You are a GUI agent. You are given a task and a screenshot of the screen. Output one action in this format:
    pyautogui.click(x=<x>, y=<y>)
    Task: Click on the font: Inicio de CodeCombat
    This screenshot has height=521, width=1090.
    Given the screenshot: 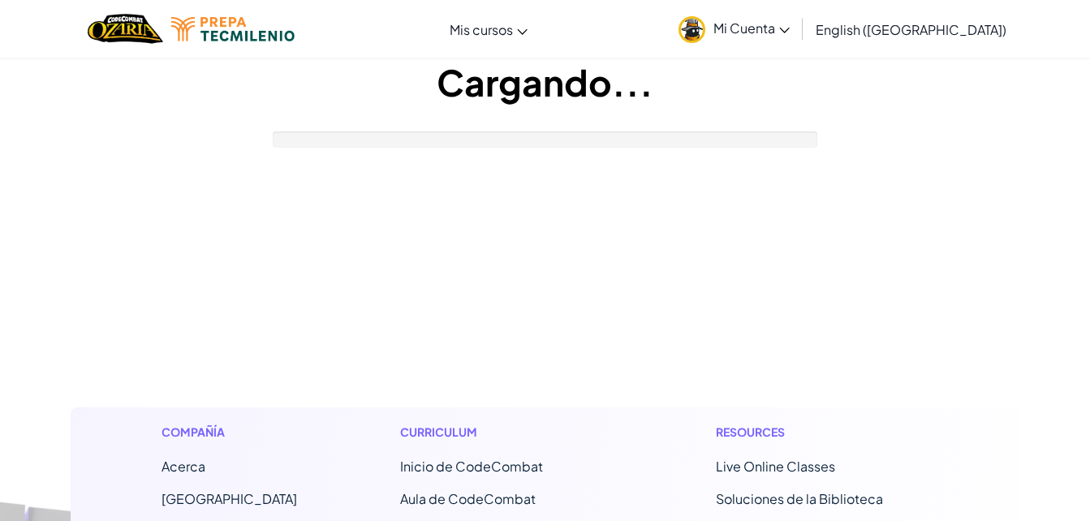 What is the action you would take?
    pyautogui.click(x=472, y=466)
    